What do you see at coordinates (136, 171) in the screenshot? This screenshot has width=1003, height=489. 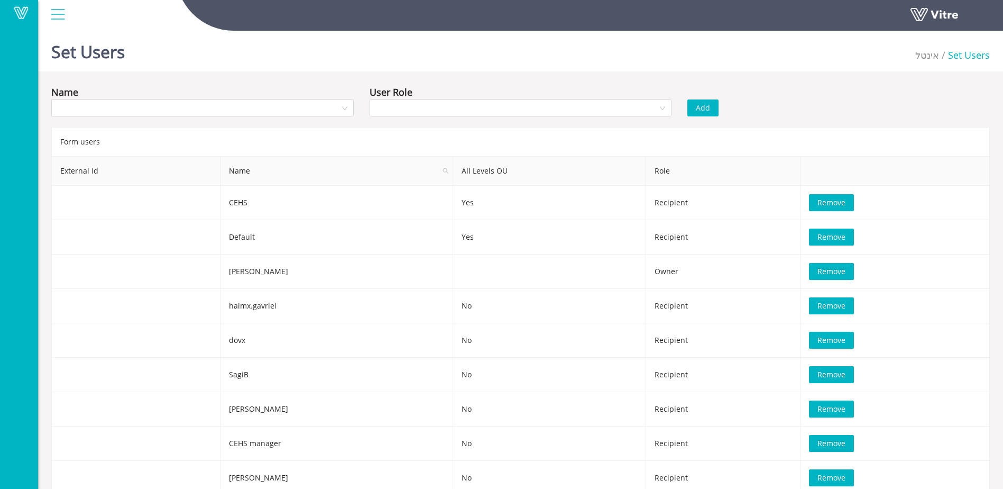 I see `th: External Id` at bounding box center [136, 171].